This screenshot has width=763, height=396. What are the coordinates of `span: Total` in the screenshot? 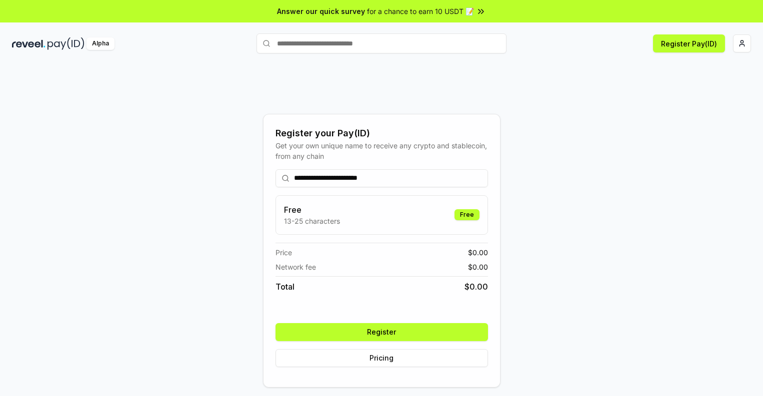 It's located at (285, 287).